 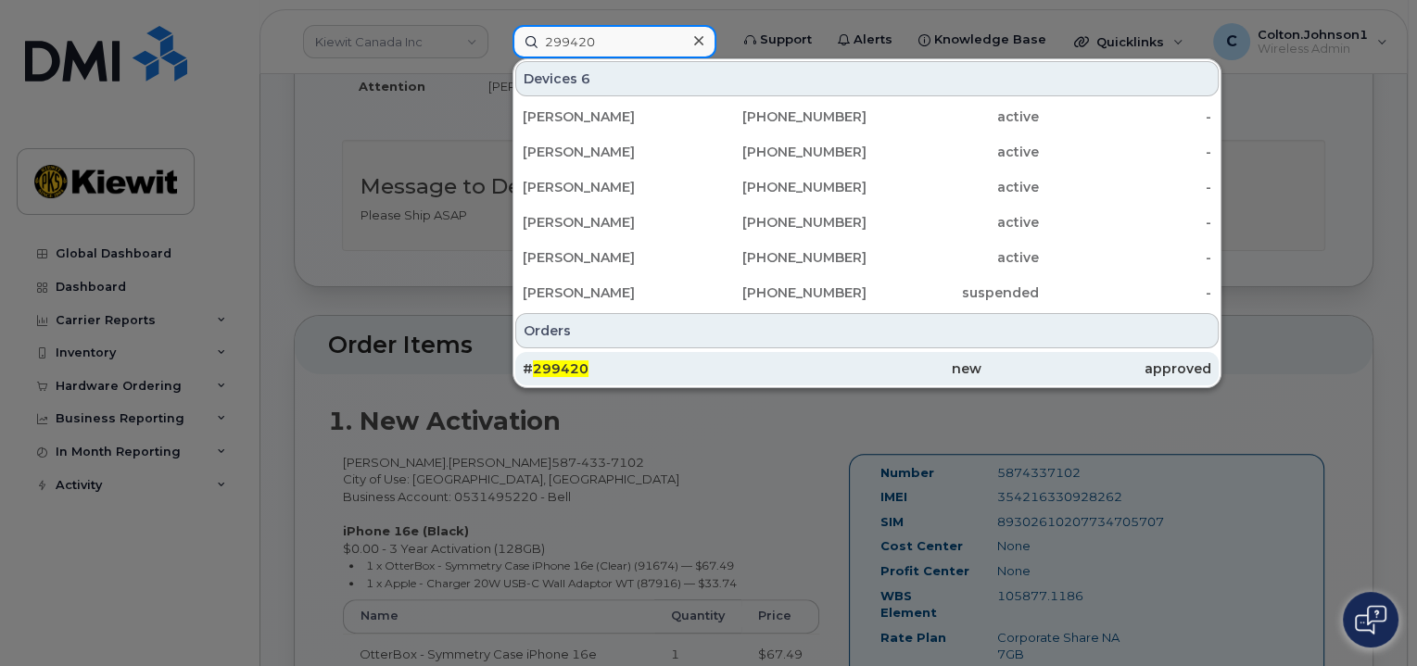 What do you see at coordinates (586, 79) in the screenshot?
I see `span: 6` at bounding box center [586, 79].